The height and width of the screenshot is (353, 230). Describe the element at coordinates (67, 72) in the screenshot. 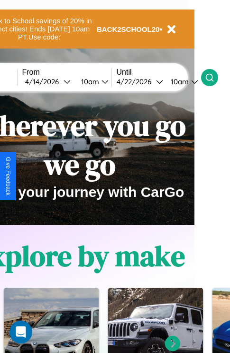

I see `label: From` at that location.